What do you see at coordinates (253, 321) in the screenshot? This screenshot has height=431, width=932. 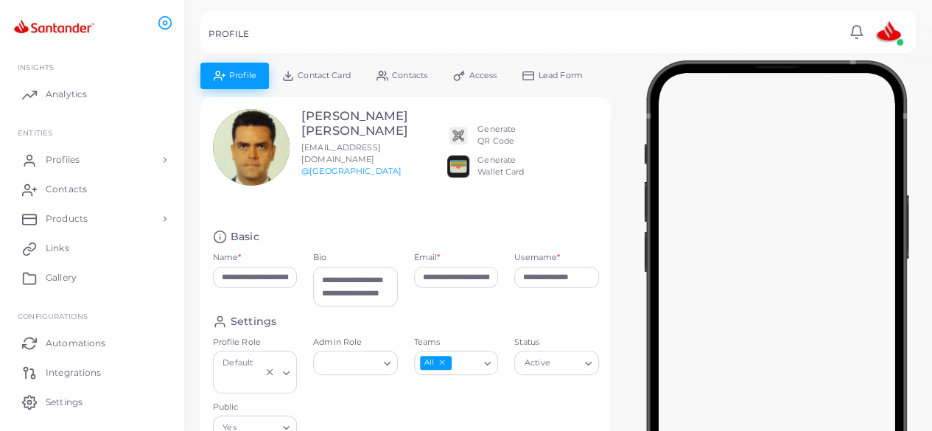 I see `h4: Settings` at bounding box center [253, 321].